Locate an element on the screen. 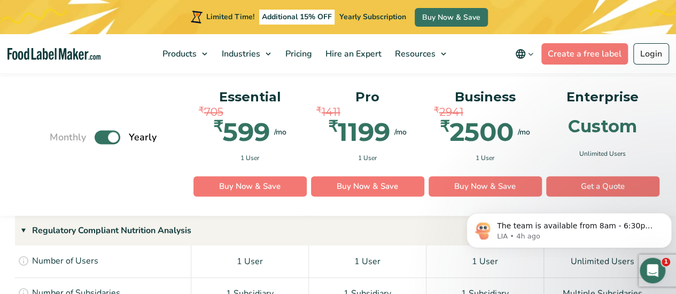 This screenshot has height=294, width=676. p: Pro is located at coordinates (367, 97).